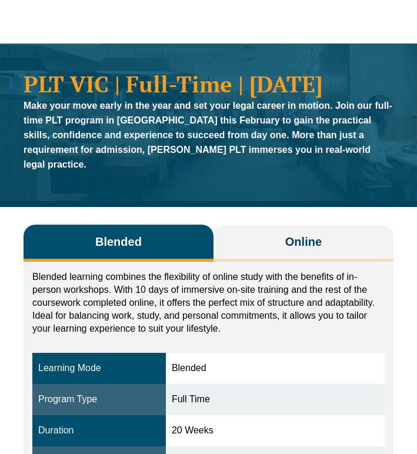  I want to click on div: Learning Mode, so click(99, 368).